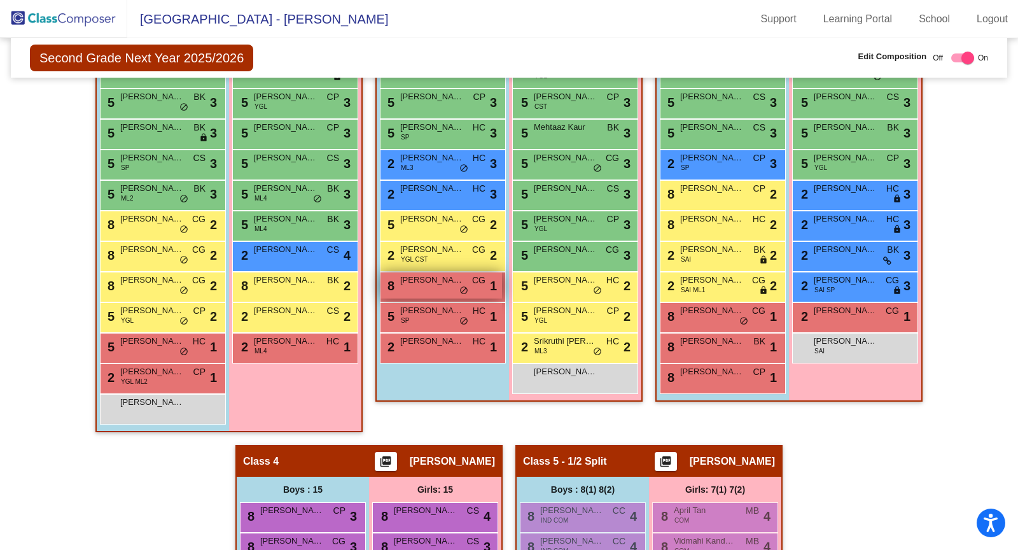 Image resolution: width=1018 pixels, height=550 pixels. What do you see at coordinates (540, 351) in the screenshot?
I see `span: ML3` at bounding box center [540, 351].